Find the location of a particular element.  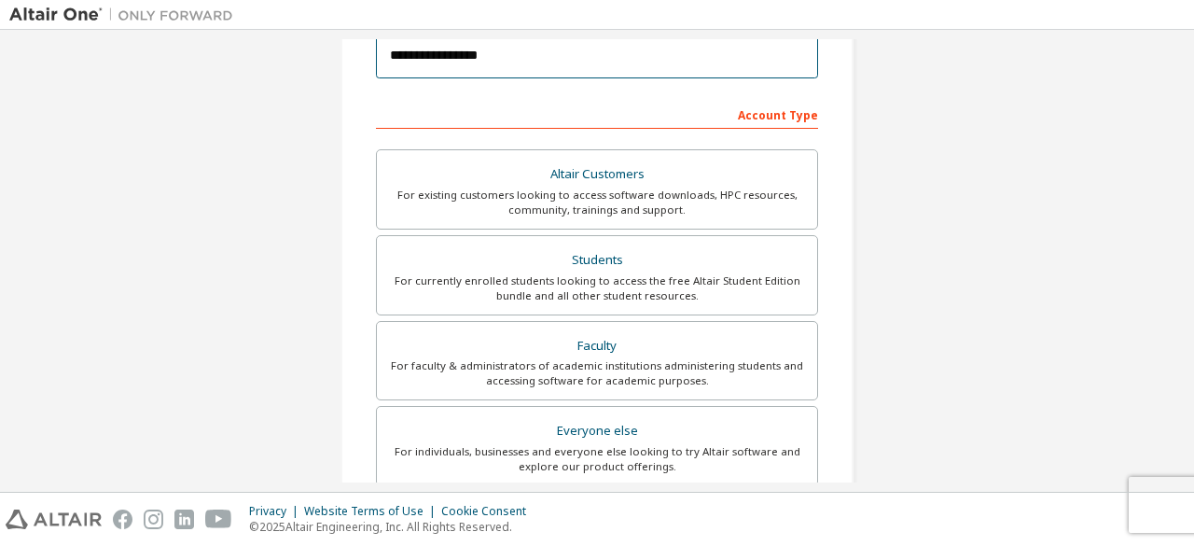

div: For currently enrolled students looking to access the free Altair Student Edition bundle and all ... is located at coordinates (597, 288).